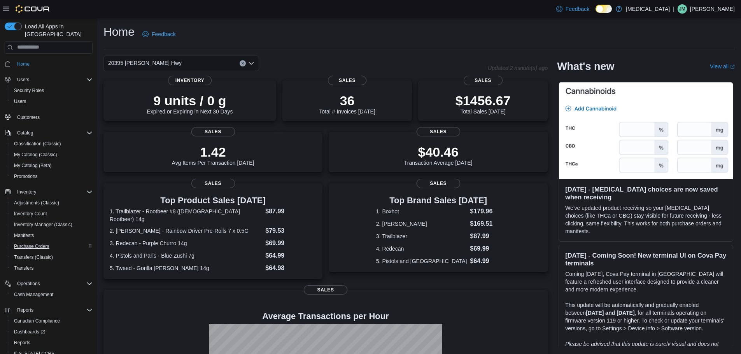 This screenshot has width=741, height=354. I want to click on button: Security Roles, so click(52, 91).